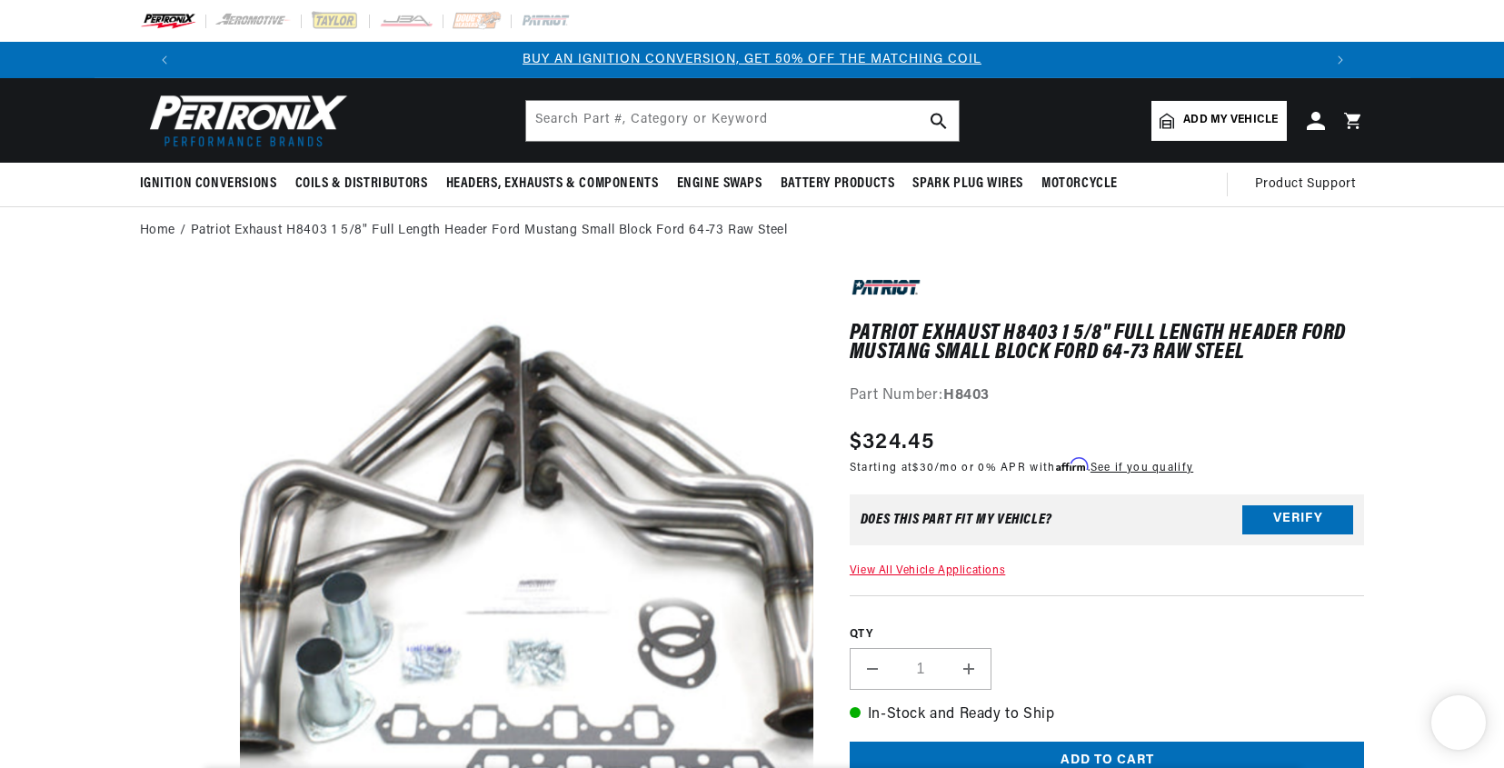  I want to click on a: Home, so click(157, 231).